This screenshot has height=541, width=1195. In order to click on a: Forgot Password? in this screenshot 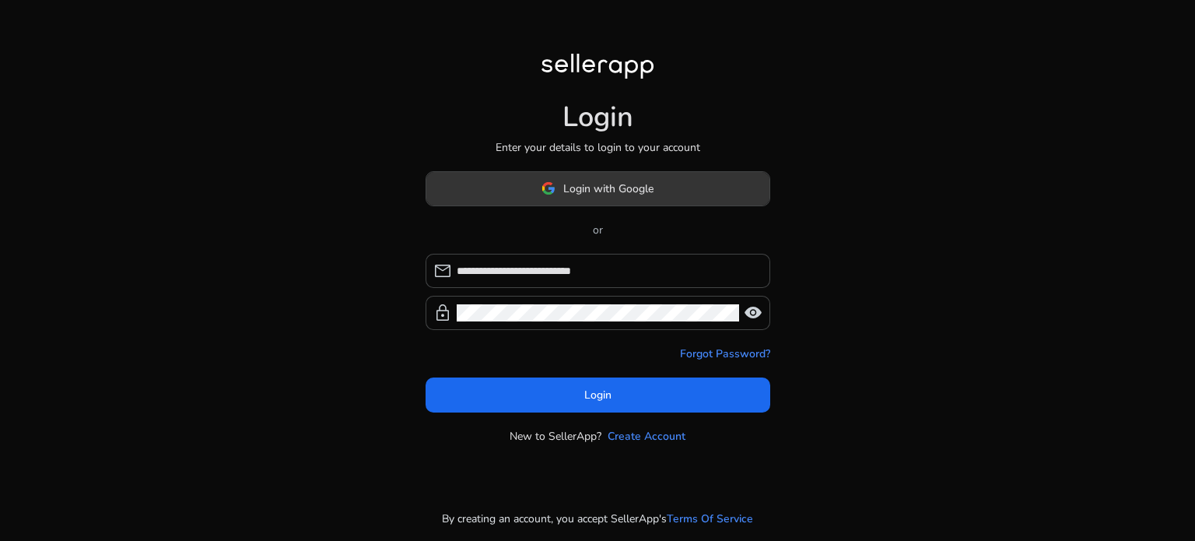, I will do `click(725, 353)`.